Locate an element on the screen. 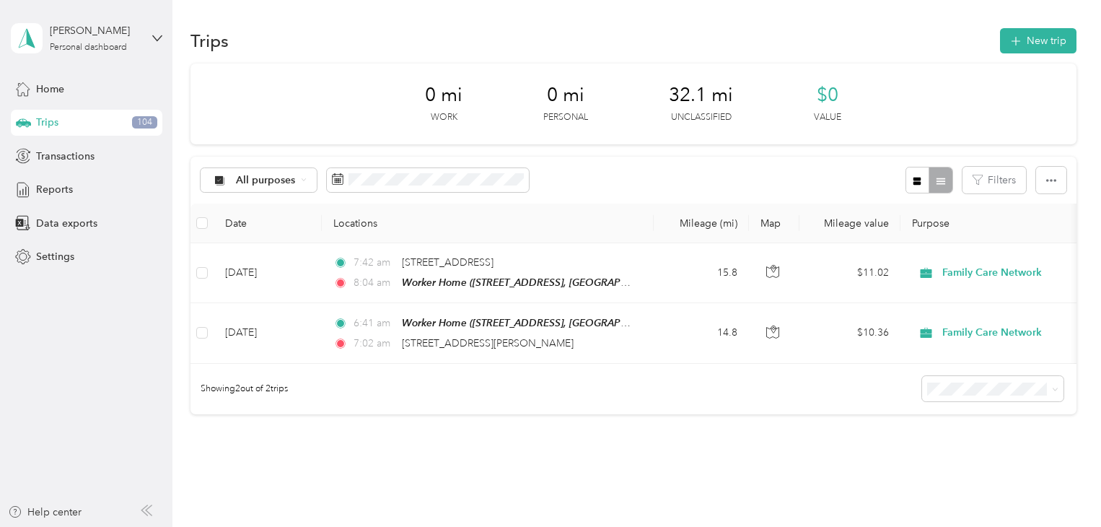 The image size is (1101, 527). span: $0 is located at coordinates (827, 95).